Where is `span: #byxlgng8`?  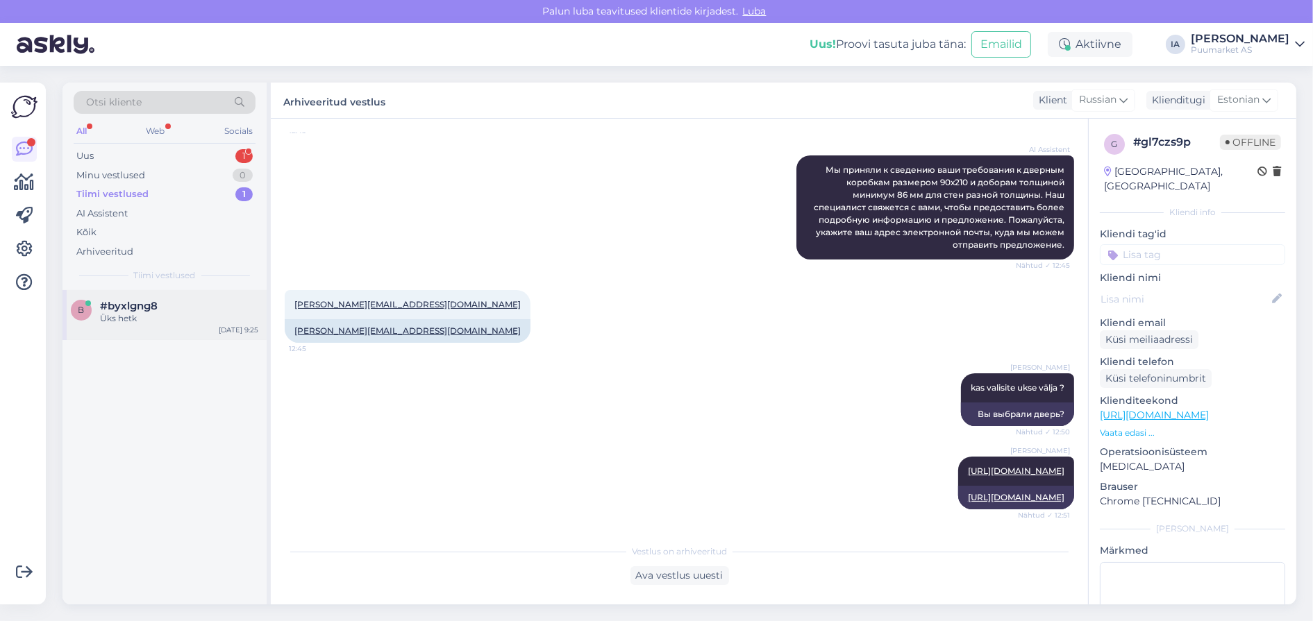
span: #byxlgng8 is located at coordinates (128, 306).